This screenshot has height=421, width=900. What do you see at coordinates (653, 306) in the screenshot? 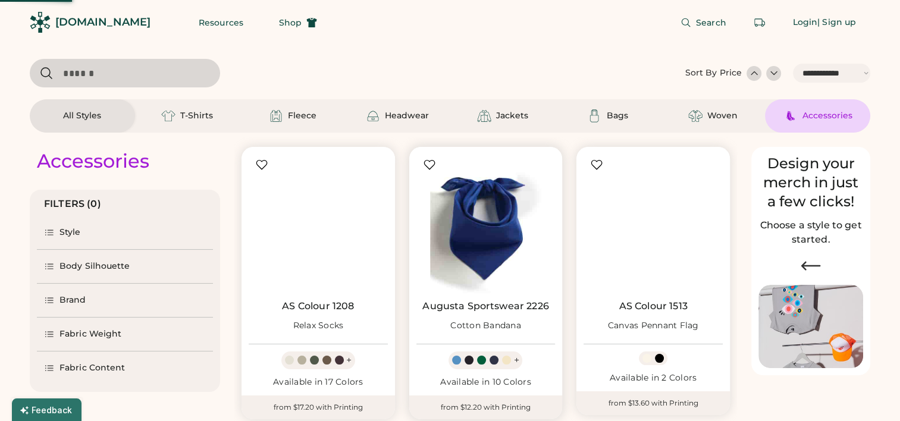
I see `a: AS Colour 1513` at bounding box center [653, 306].